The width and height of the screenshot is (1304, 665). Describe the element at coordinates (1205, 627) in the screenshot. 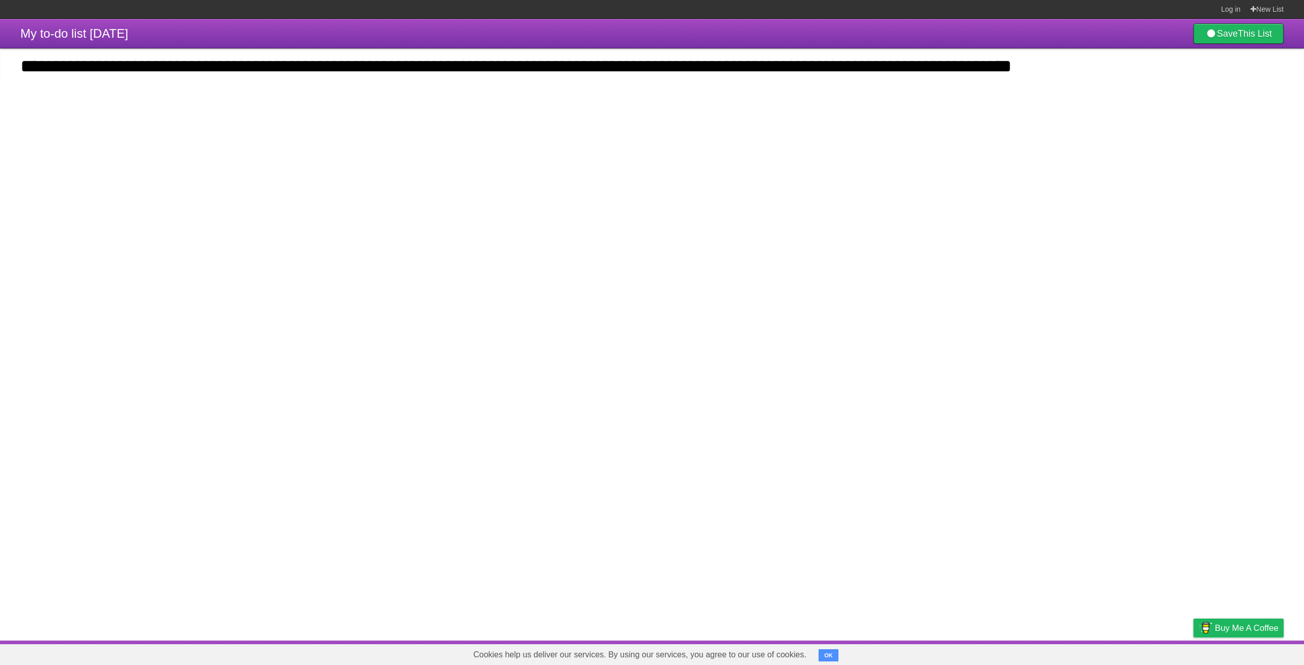

I see `img: Buy me a coffee` at that location.